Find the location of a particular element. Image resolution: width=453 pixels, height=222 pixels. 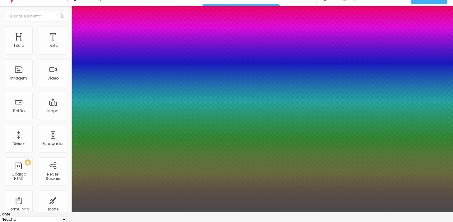

font: Texto is located at coordinates (53, 45).